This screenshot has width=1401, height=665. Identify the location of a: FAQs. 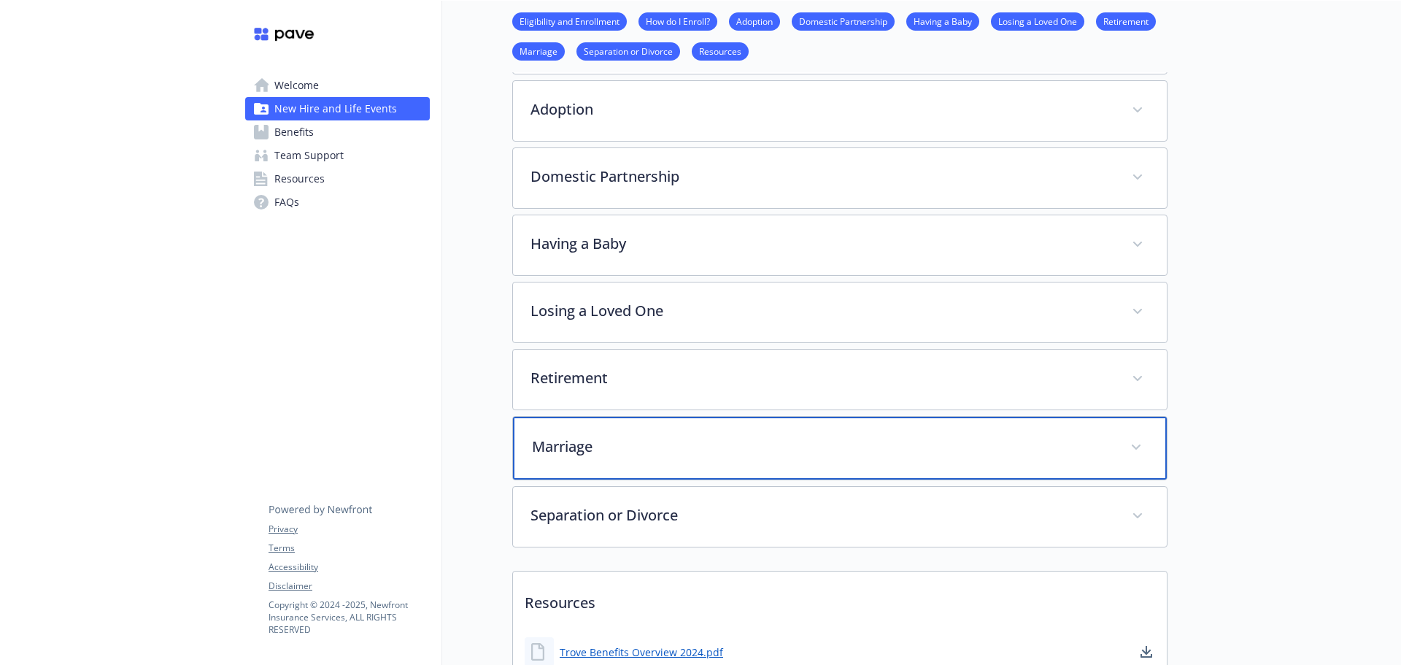
(337, 202).